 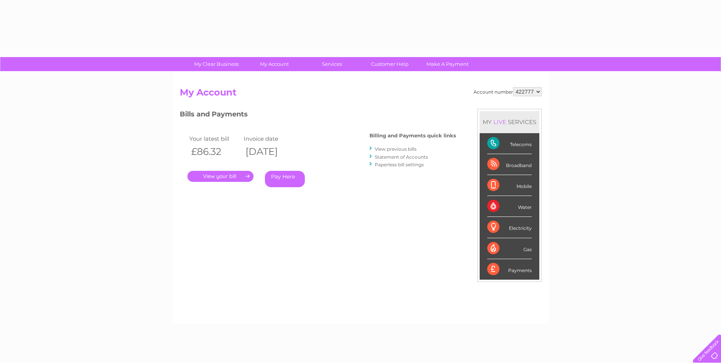 I want to click on div: Gas, so click(x=509, y=248).